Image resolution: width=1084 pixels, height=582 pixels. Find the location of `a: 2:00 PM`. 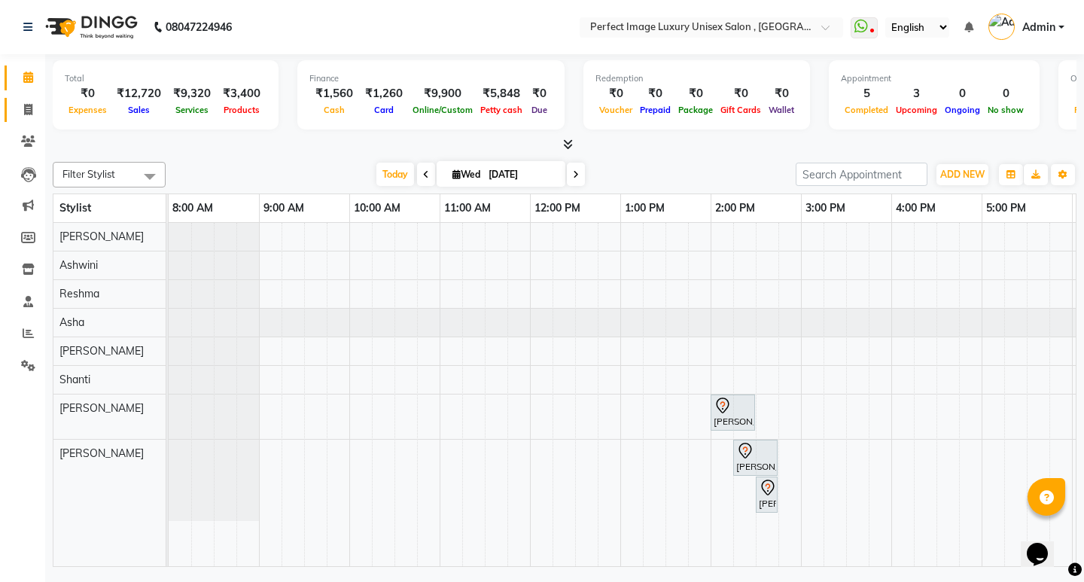

a: 2:00 PM is located at coordinates (735, 208).